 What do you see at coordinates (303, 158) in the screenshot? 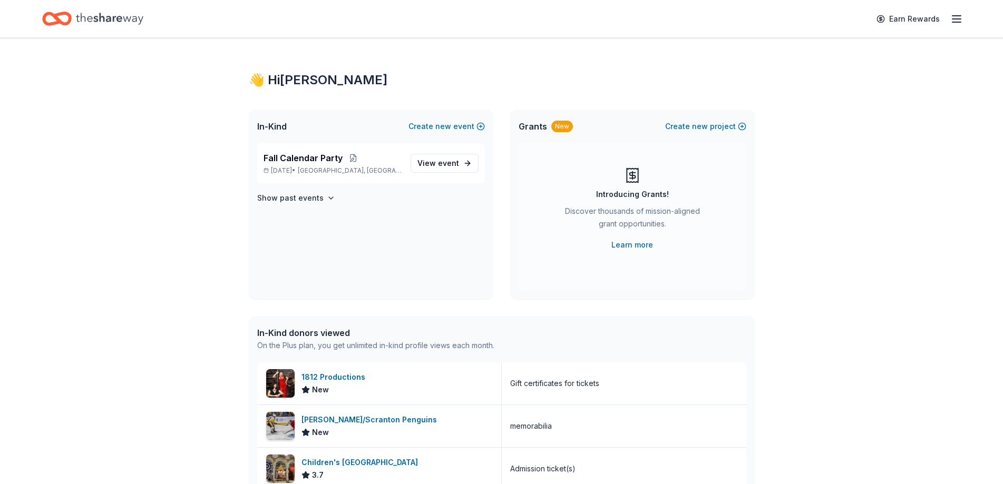
I see `span: Fall Calendar Party` at bounding box center [303, 158].